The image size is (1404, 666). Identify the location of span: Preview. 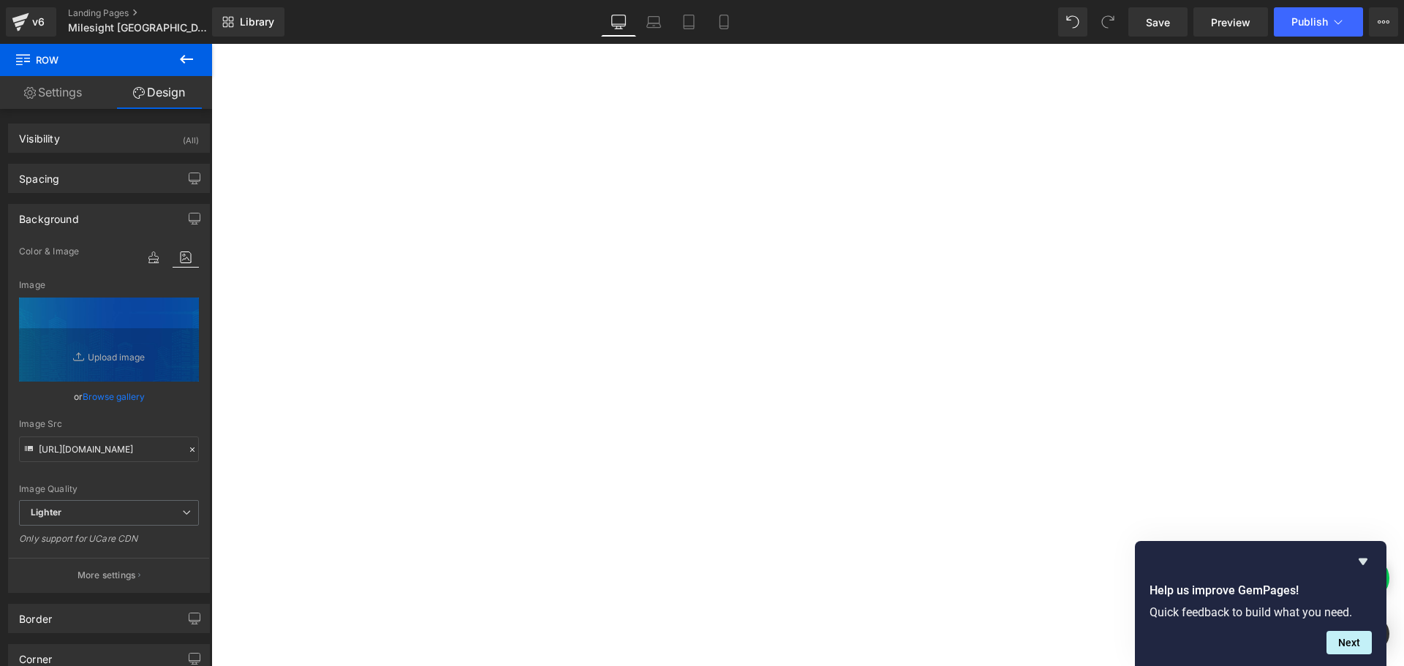
(1231, 22).